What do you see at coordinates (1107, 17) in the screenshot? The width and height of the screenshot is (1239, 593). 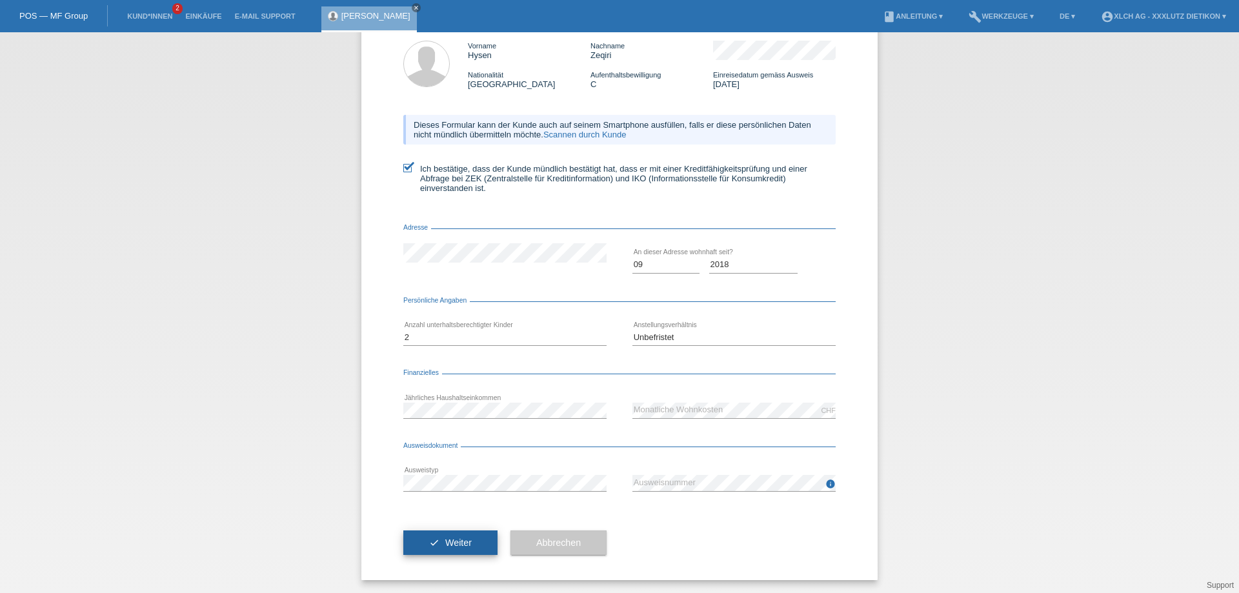 I see `i: account_circle` at bounding box center [1107, 17].